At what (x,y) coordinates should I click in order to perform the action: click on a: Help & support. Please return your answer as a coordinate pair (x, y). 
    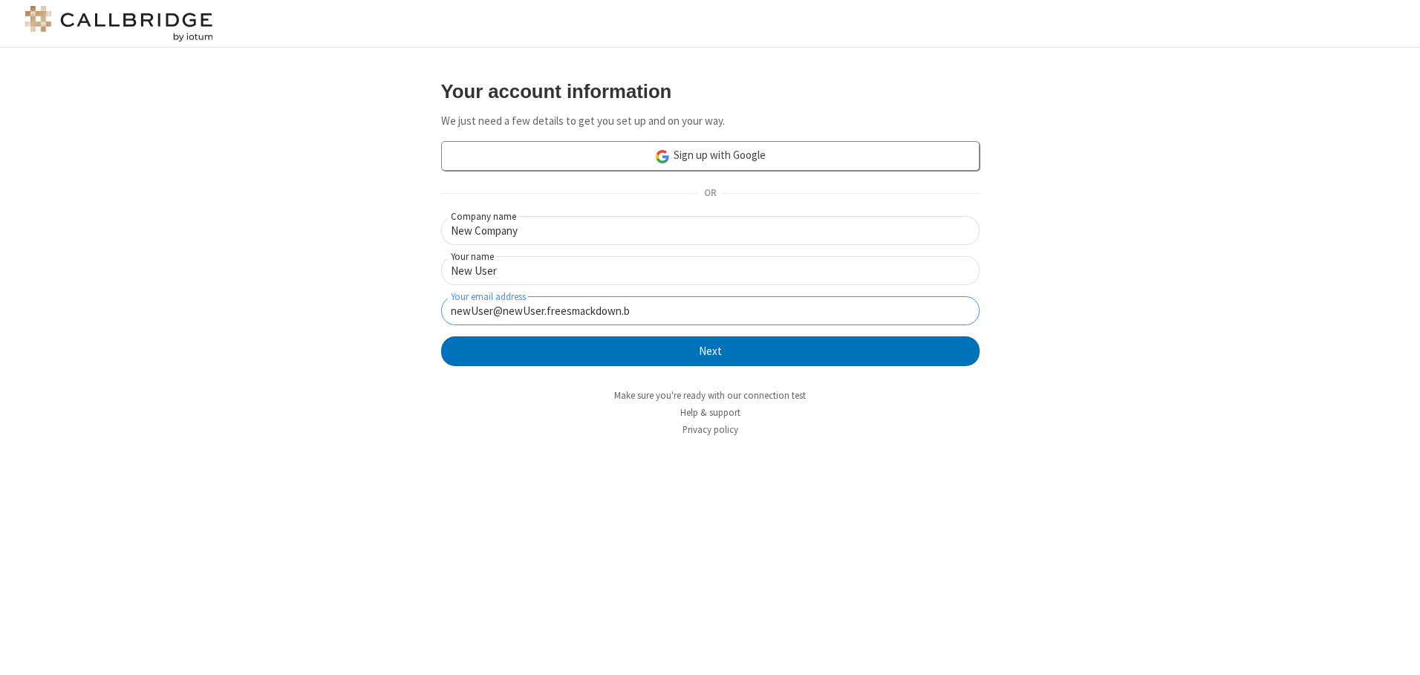
    Looking at the image, I should click on (710, 412).